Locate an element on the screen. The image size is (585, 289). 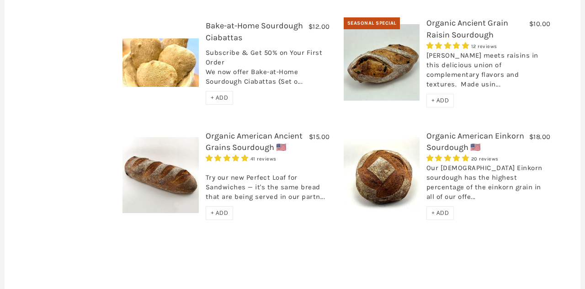
span: $18.00 is located at coordinates (539, 137).